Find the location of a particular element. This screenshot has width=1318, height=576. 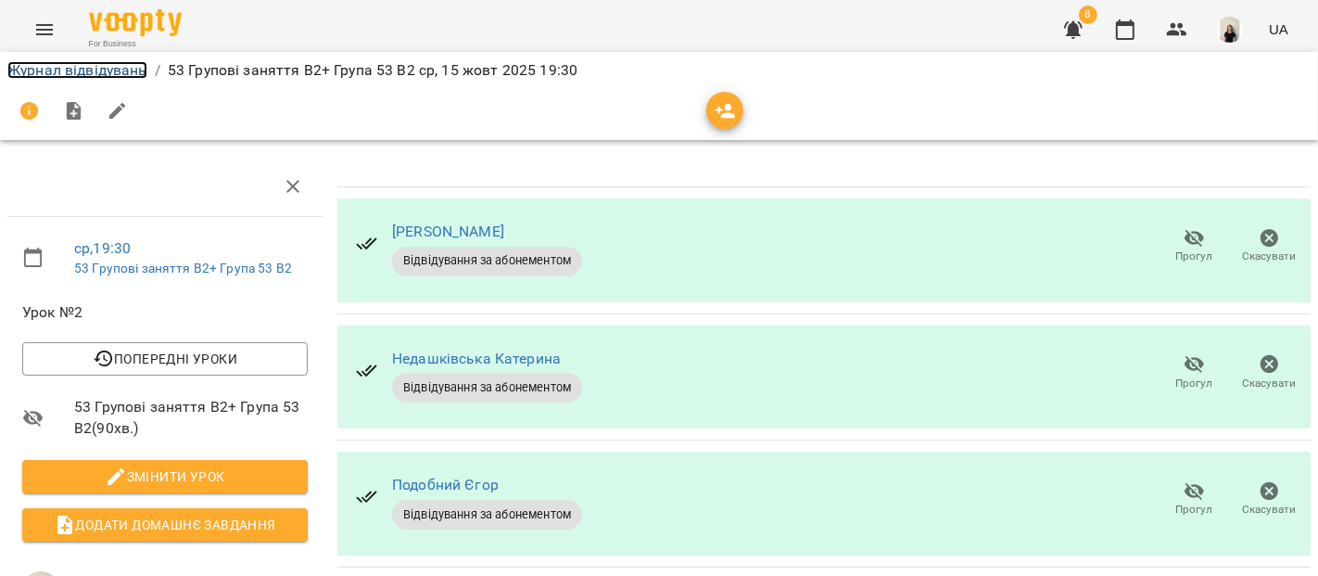

span: UA is located at coordinates (1279, 29).